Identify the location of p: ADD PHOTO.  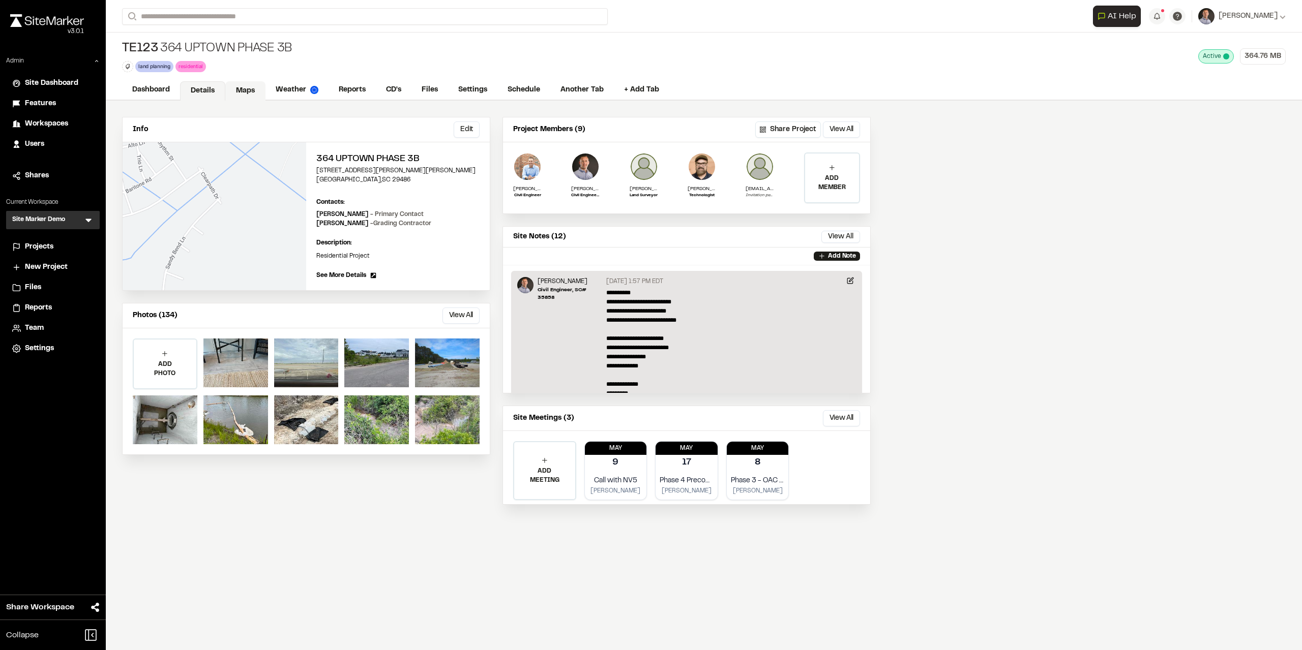
(165, 369).